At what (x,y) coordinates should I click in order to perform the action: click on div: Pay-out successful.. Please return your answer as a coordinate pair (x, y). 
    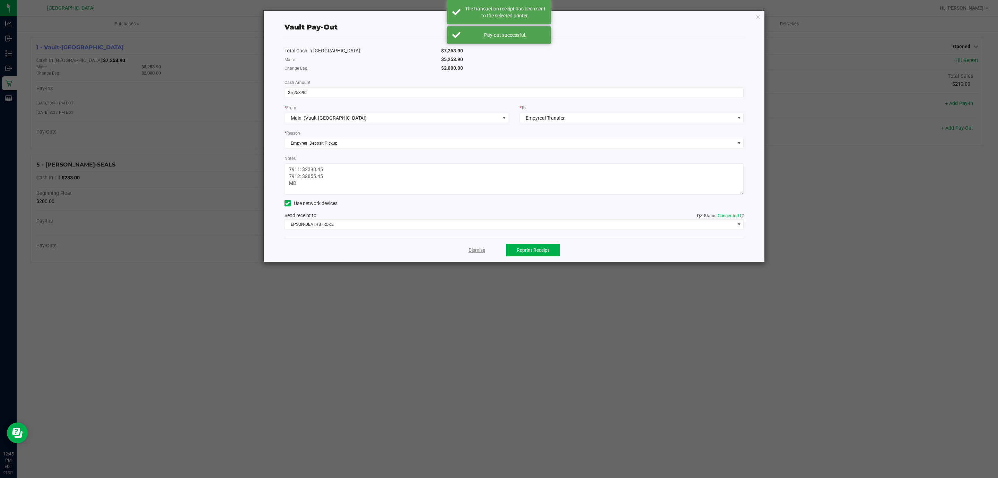
    Looking at the image, I should click on (505, 35).